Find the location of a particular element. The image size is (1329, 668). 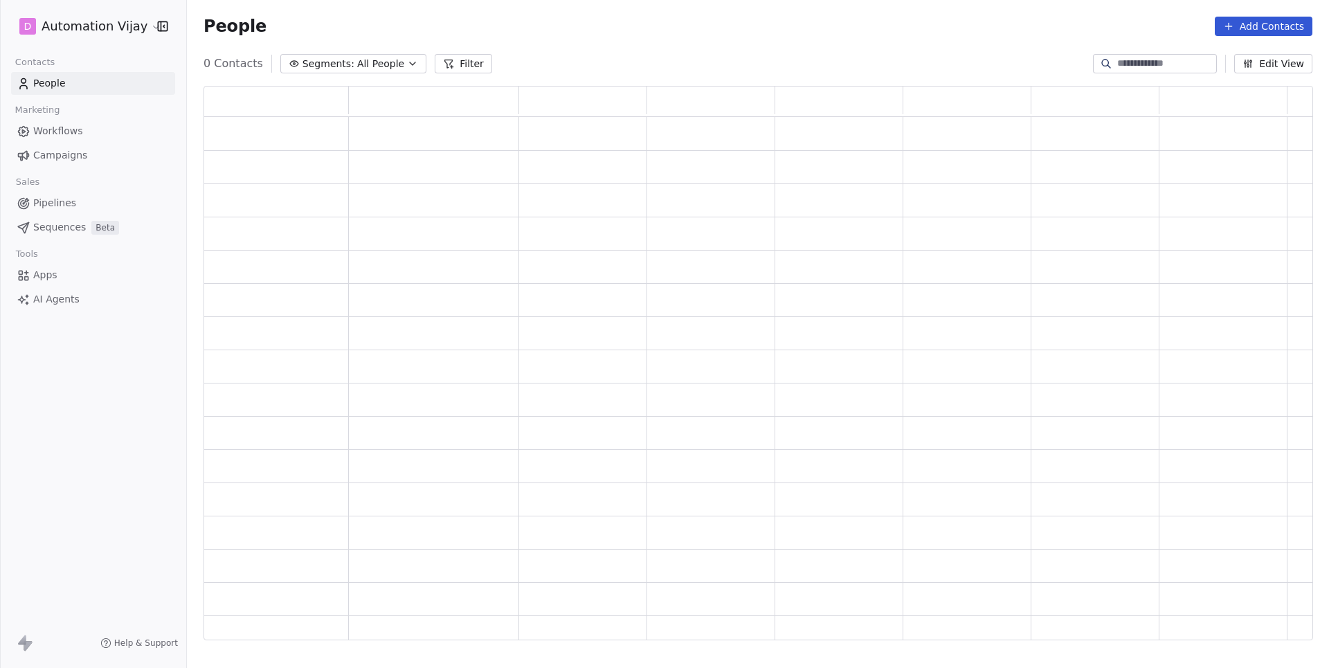

button: Add Contacts is located at coordinates (1263, 26).